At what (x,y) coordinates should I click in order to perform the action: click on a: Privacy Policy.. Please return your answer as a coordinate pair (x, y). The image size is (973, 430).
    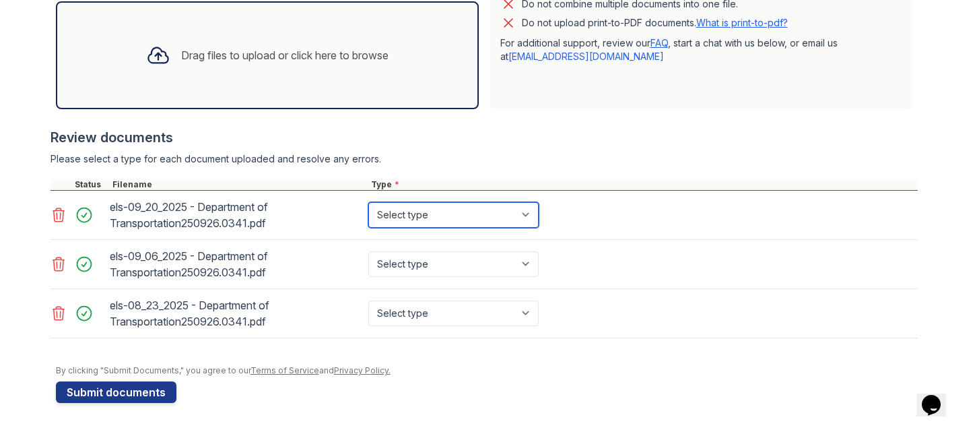
    Looking at the image, I should click on (362, 370).